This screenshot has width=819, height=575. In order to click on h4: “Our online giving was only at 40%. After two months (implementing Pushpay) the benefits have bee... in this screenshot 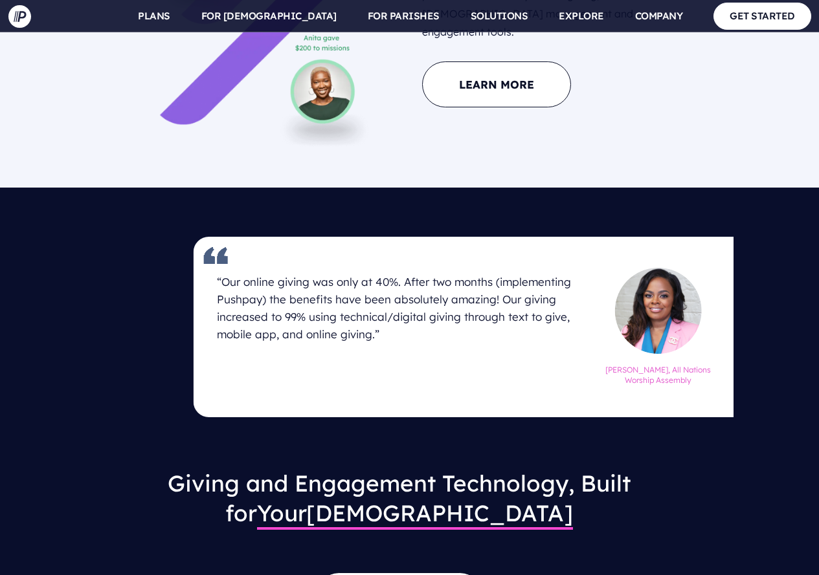, I will do `click(403, 308)`.